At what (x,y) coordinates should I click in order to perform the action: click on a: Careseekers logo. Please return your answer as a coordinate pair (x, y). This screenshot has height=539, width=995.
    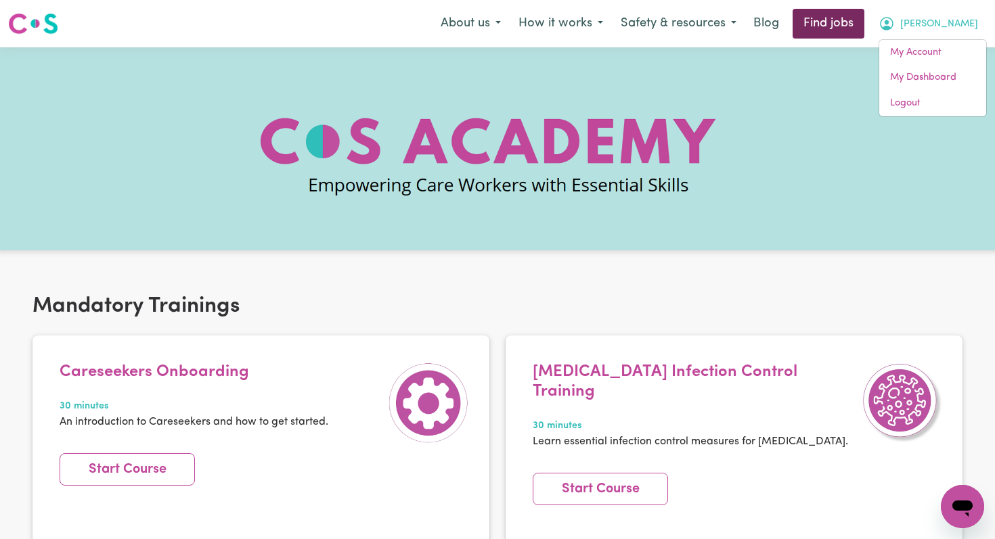
    Looking at the image, I should click on (33, 24).